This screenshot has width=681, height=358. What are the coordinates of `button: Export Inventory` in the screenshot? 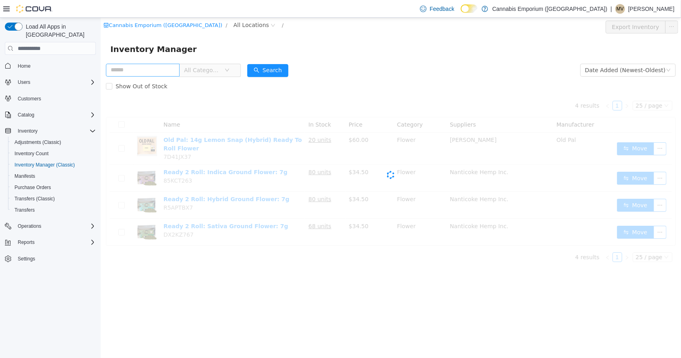 It's located at (535, 9).